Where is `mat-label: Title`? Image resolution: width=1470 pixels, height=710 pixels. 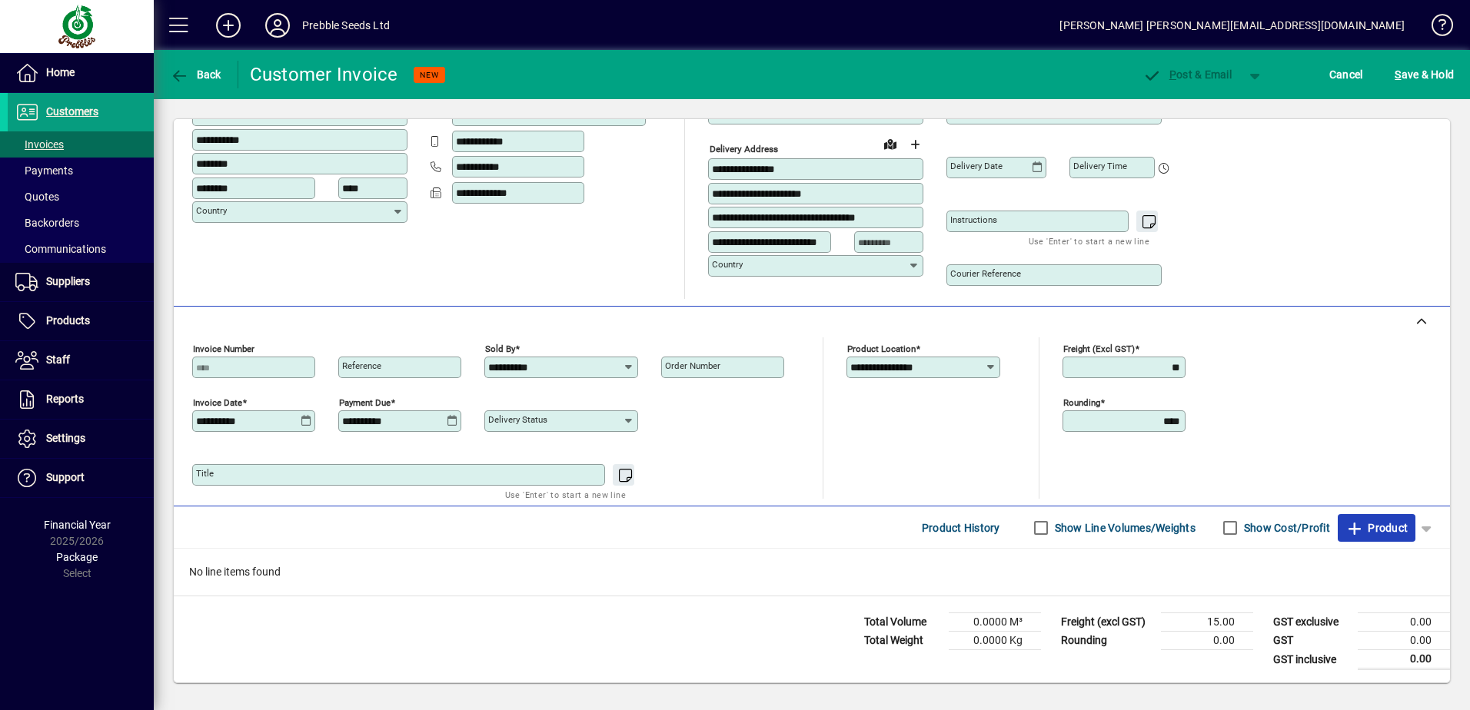
mat-label: Title is located at coordinates (204, 474).